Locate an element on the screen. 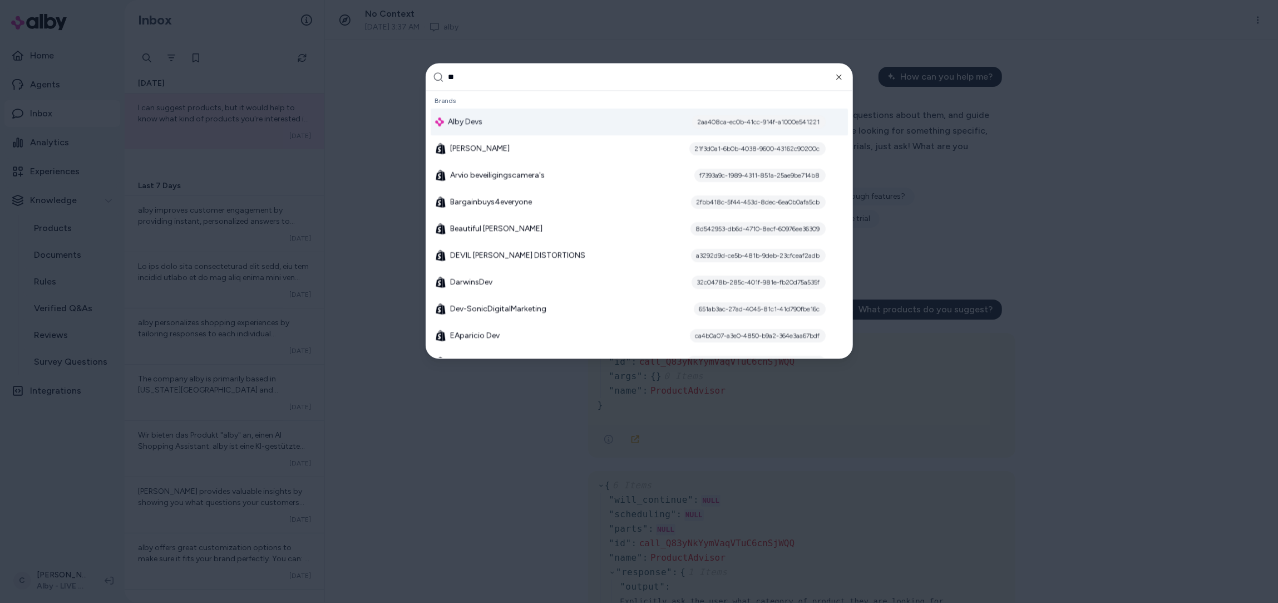 This screenshot has width=1278, height=603. span: Arvio beveiligingscamera's is located at coordinates (498, 176).